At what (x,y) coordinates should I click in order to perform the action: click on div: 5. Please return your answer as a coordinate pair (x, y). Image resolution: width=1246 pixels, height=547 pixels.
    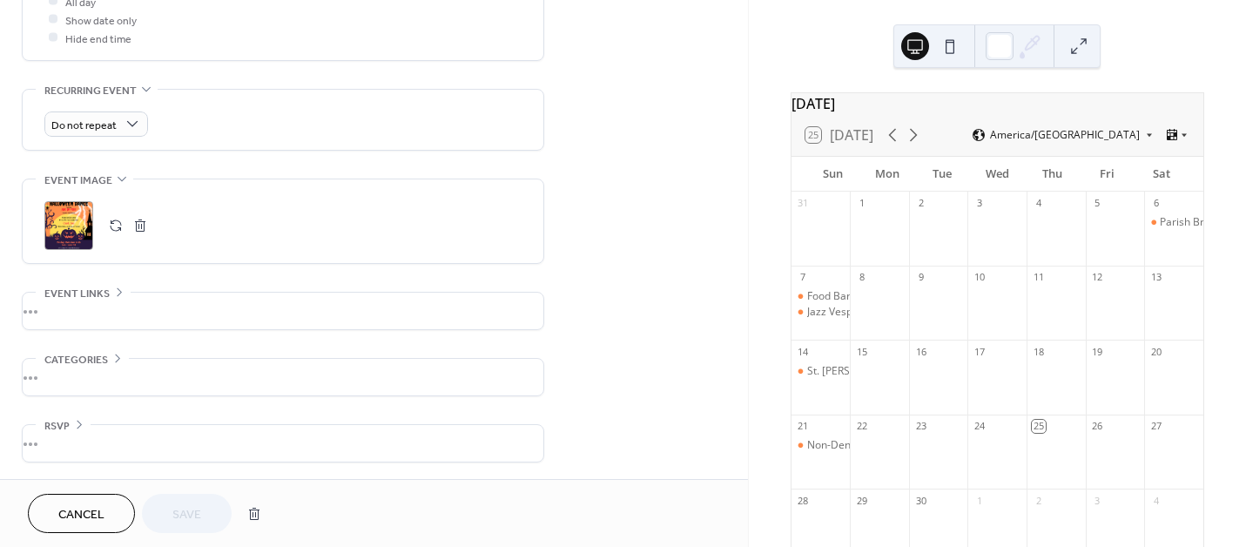
    Looking at the image, I should click on (1097, 203).